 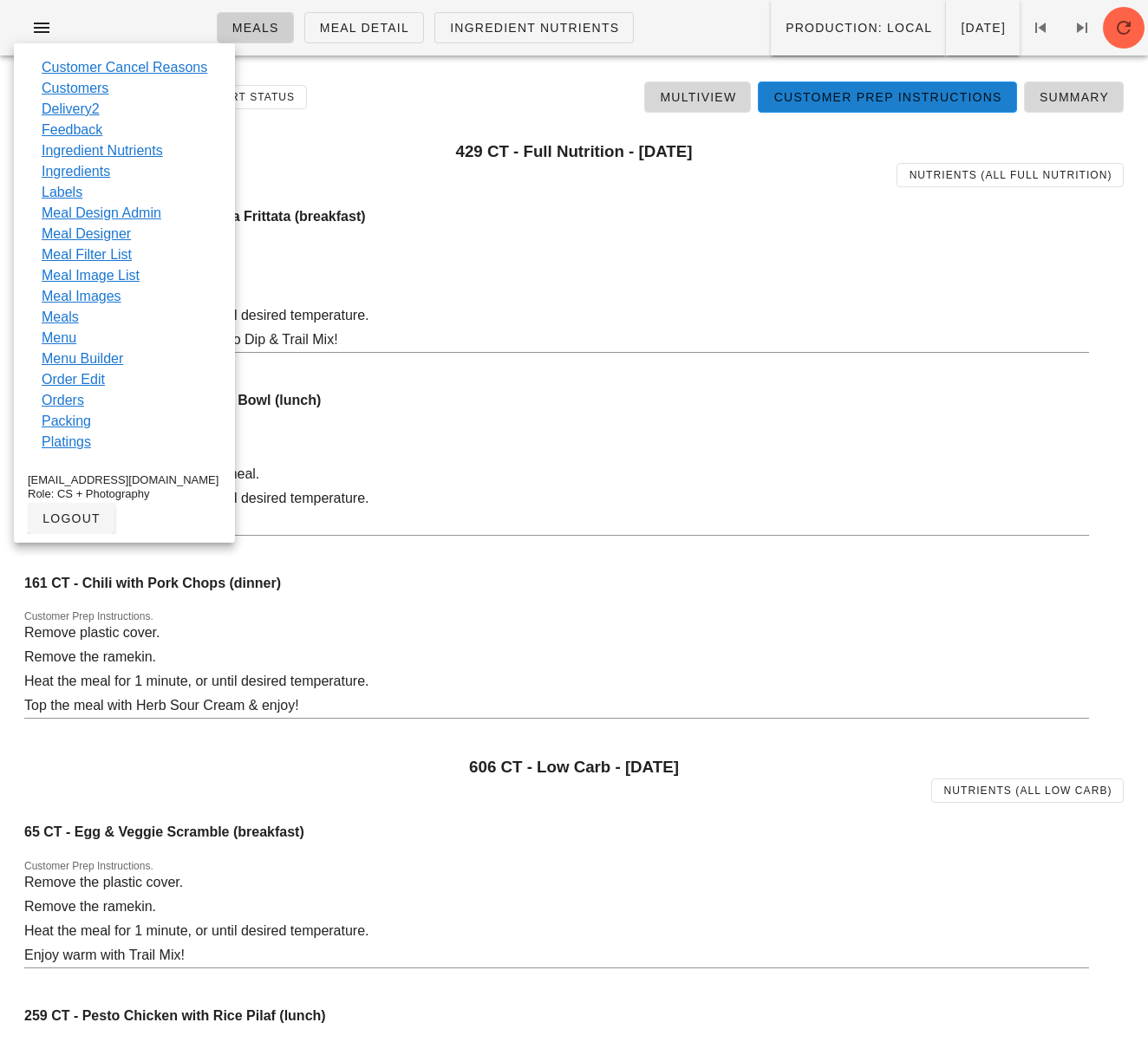 What do you see at coordinates (124, 68) in the screenshot?
I see `a: Customer Cancel Reasons` at bounding box center [124, 68].